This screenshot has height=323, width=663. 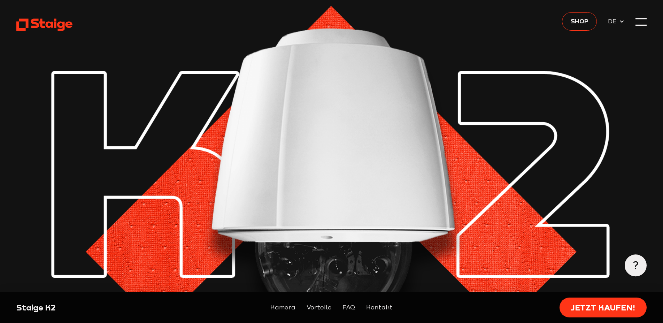 I want to click on a: Jetzt kaufen!, so click(x=603, y=307).